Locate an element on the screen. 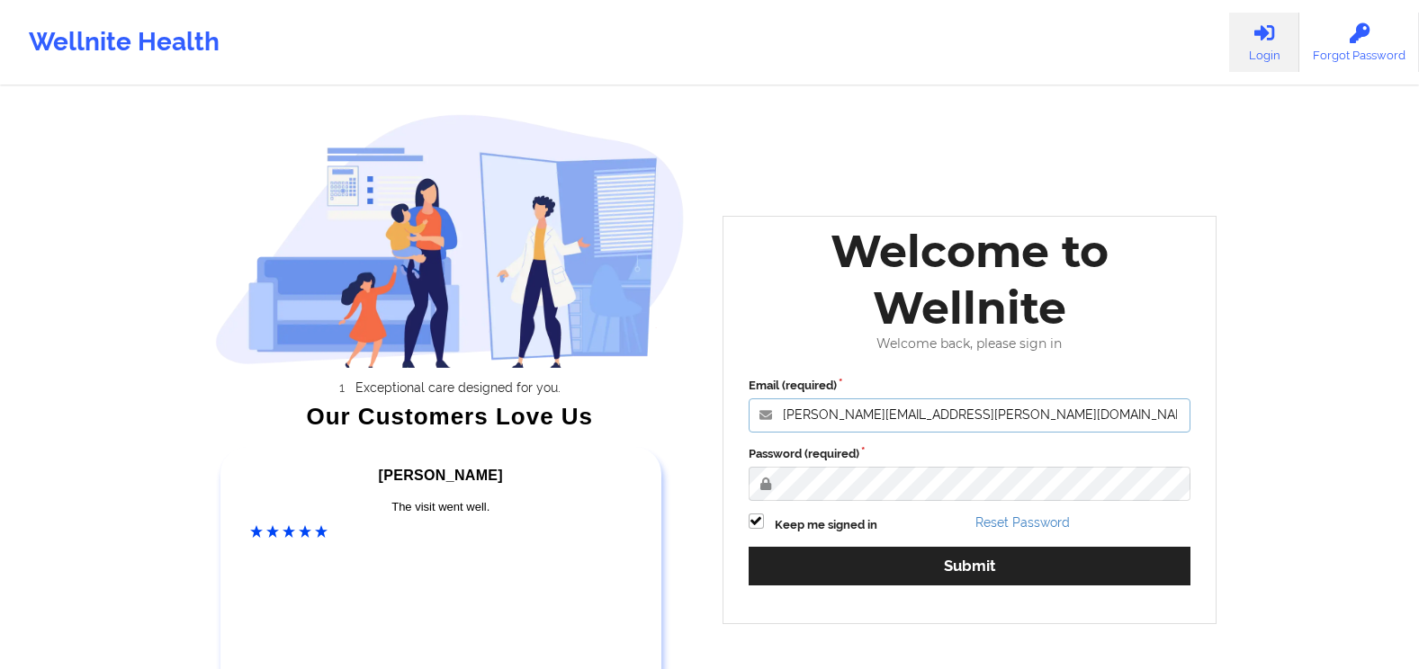 This screenshot has height=669, width=1419. button: Submit is located at coordinates (970, 566).